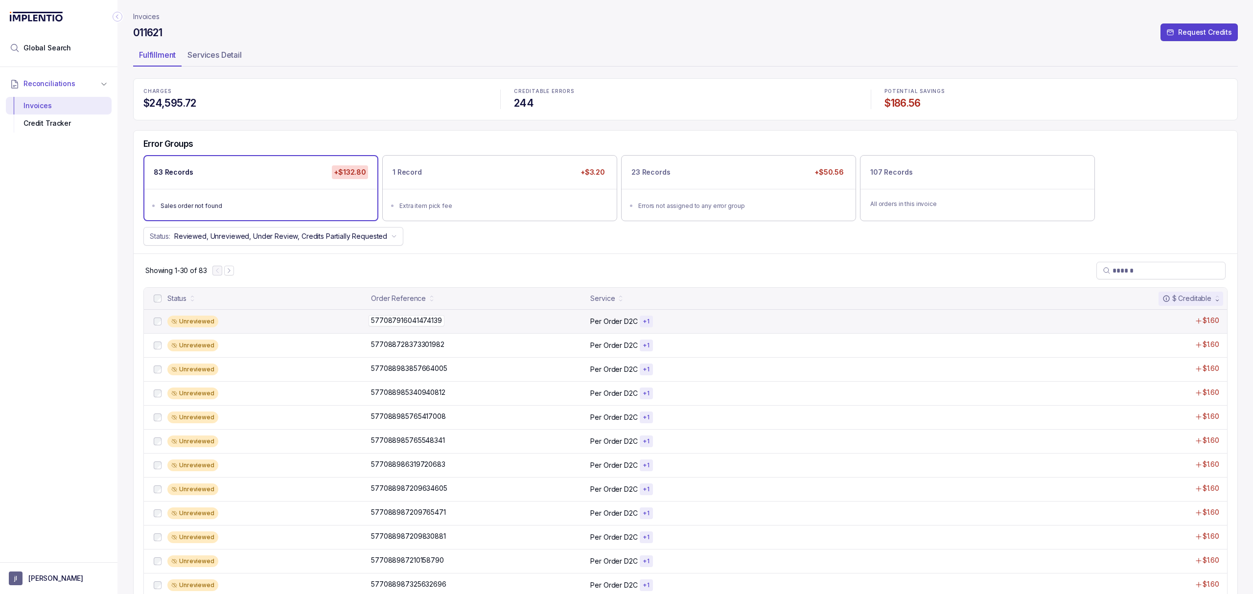  I want to click on p: 577087916041474139, so click(406, 321).